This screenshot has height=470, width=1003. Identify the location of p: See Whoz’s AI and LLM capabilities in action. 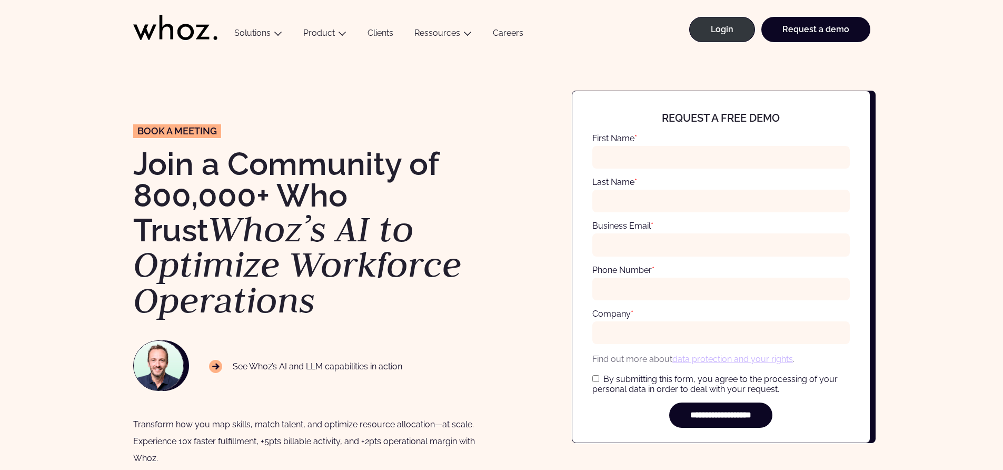
(306, 366).